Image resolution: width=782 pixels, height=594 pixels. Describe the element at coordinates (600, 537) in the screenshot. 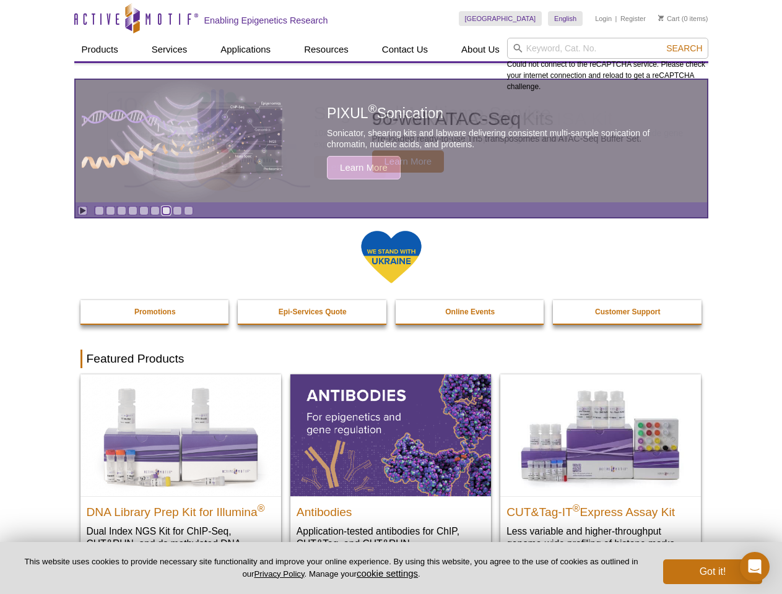

I see `p: Less variable and higher-throughput genome-wide profiling of histone marks​.` at that location.